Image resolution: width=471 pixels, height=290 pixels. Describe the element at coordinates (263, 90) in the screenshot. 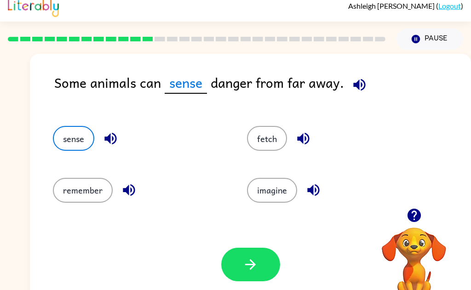

I see `div: Some animals can danger from far away.` at that location.